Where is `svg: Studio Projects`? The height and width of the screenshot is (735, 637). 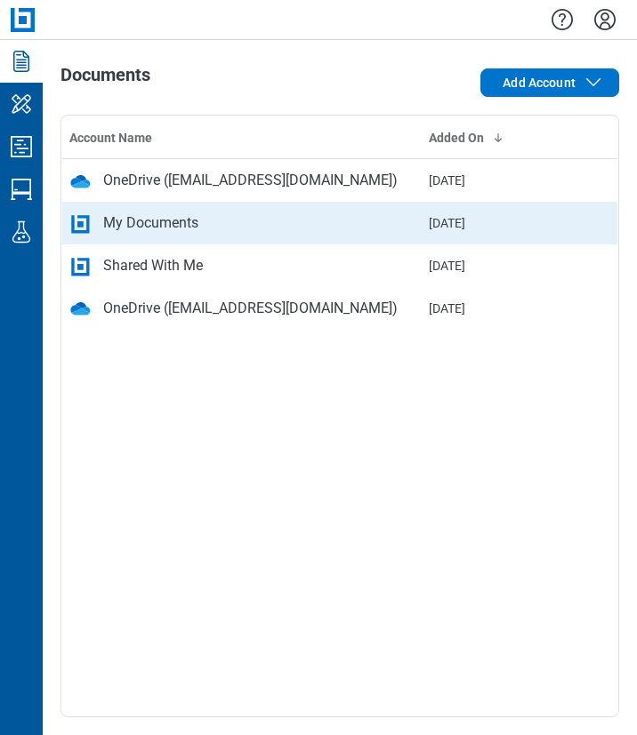 svg: Studio Projects is located at coordinates (21, 147).